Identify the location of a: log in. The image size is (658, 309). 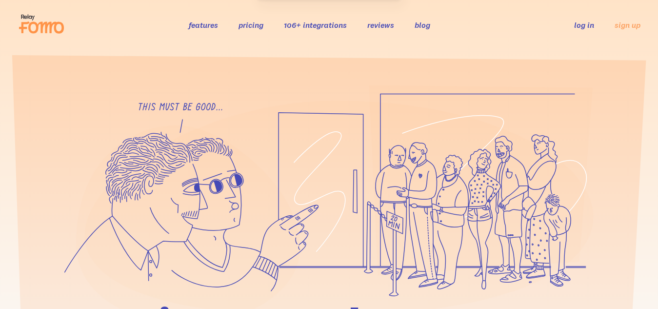
(584, 25).